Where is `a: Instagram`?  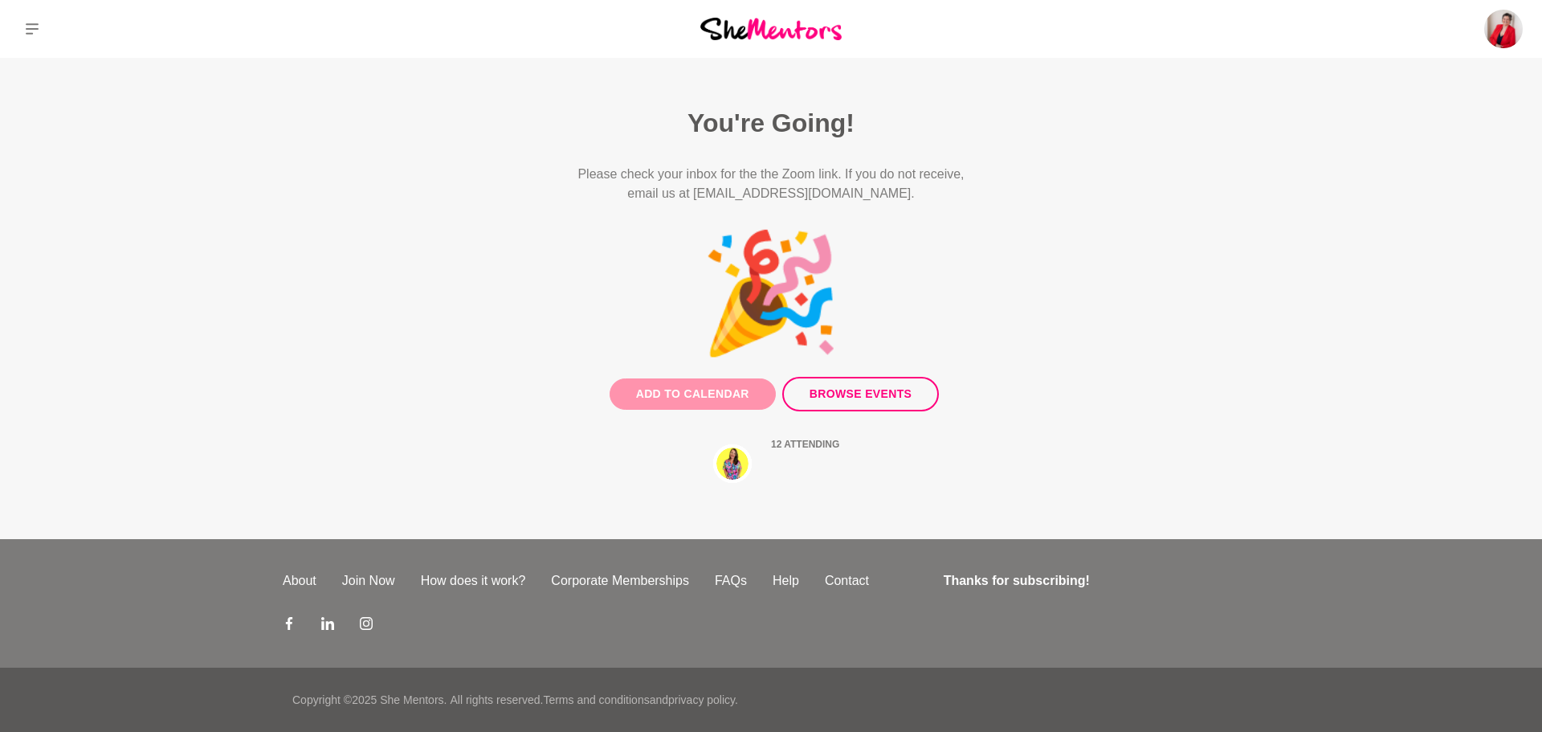 a: Instagram is located at coordinates (366, 626).